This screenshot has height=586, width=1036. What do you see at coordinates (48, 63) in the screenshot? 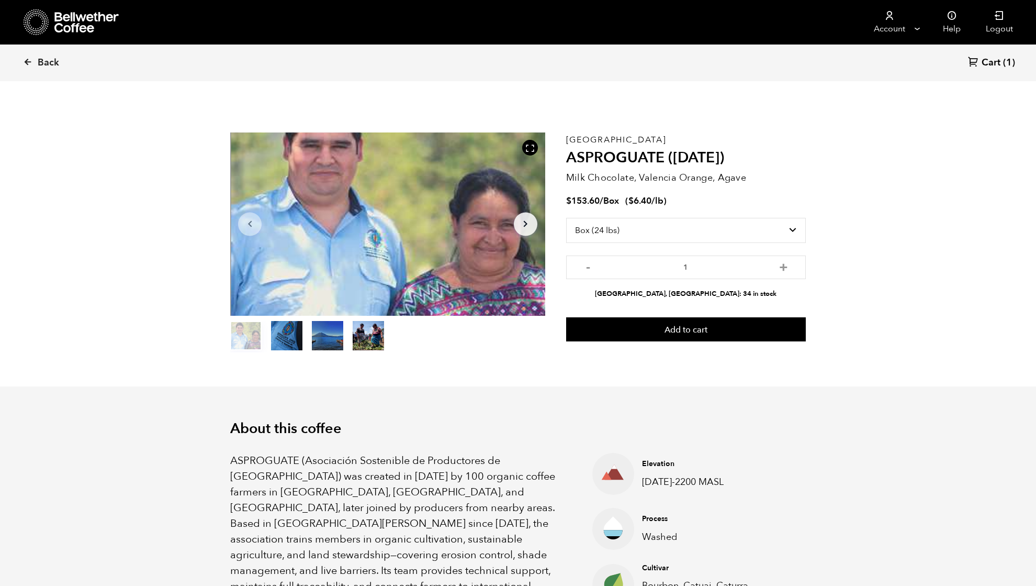
I see `span: Back` at bounding box center [48, 63].